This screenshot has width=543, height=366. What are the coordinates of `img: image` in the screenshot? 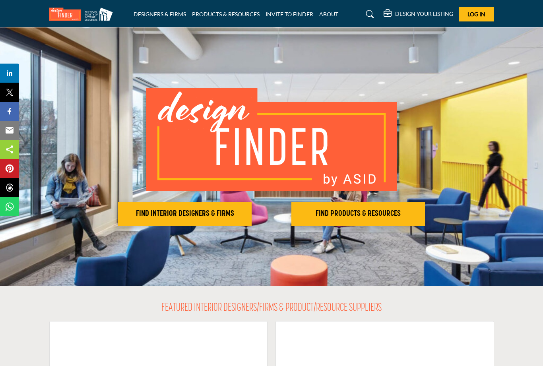 It's located at (272, 140).